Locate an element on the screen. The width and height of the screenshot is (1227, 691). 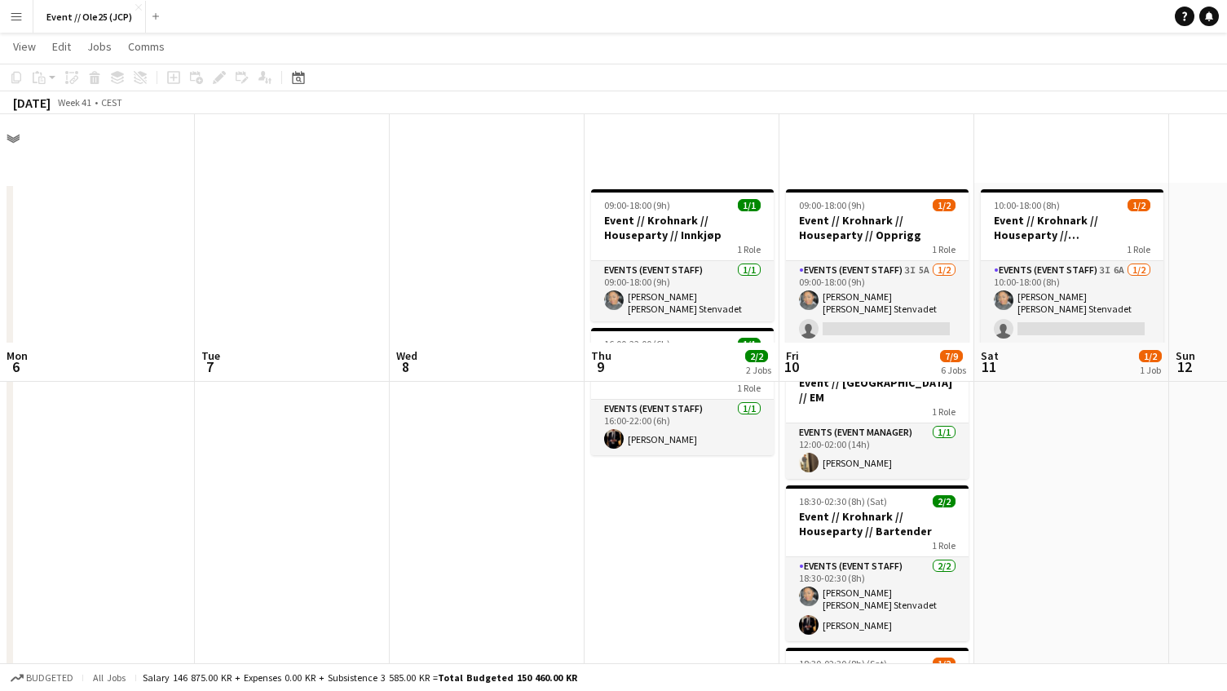
span: Mon is located at coordinates (17, 355).